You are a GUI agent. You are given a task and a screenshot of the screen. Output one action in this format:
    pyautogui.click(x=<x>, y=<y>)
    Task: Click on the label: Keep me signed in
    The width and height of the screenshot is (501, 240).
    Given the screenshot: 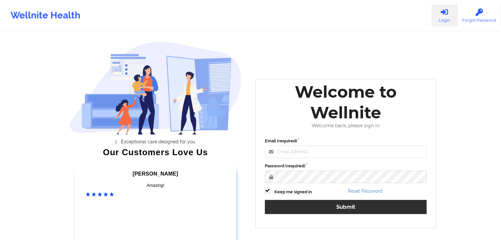 What is the action you would take?
    pyautogui.click(x=293, y=192)
    